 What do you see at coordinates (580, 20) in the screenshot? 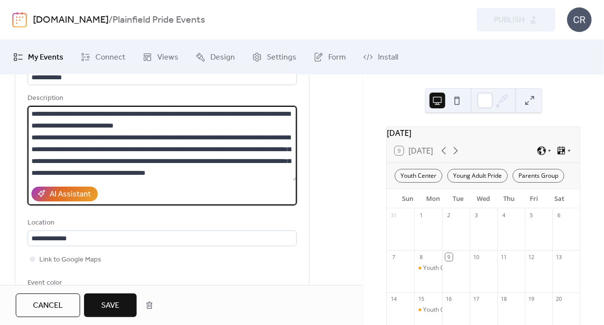
I see `div: CR` at bounding box center [580, 20].